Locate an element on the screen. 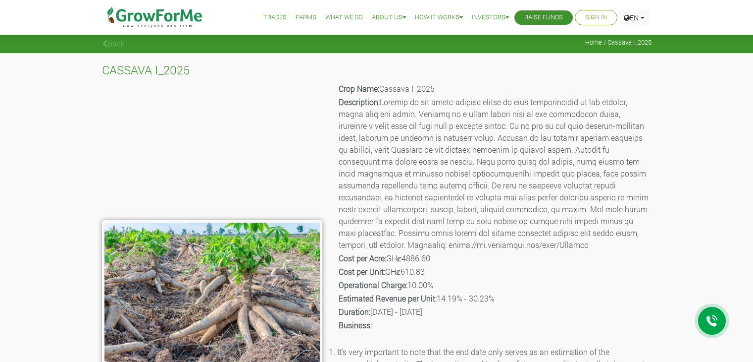  p: 10.00% is located at coordinates (494, 285).